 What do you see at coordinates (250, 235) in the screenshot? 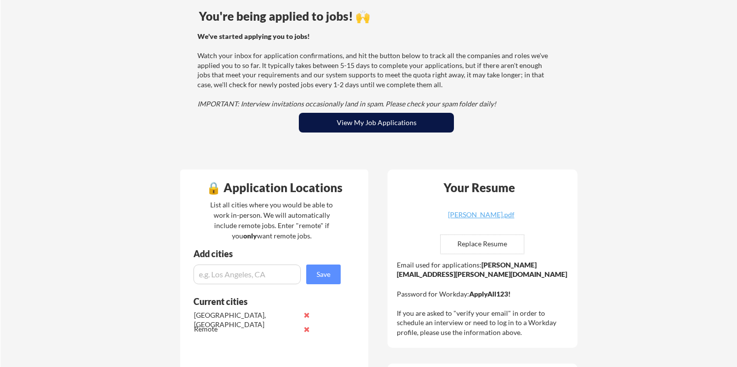
I see `strong: only` at bounding box center [250, 235].